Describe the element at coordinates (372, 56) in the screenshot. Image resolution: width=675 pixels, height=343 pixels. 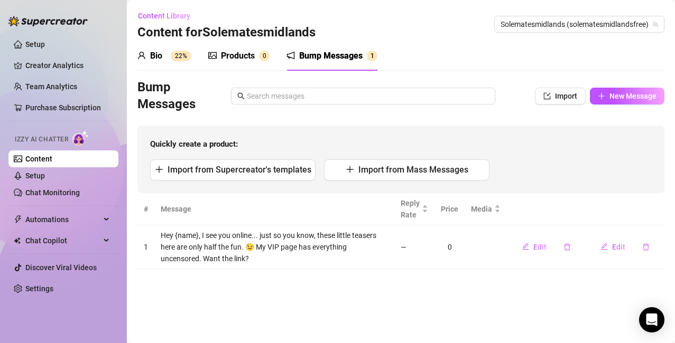
I see `sup: 1` at that location.